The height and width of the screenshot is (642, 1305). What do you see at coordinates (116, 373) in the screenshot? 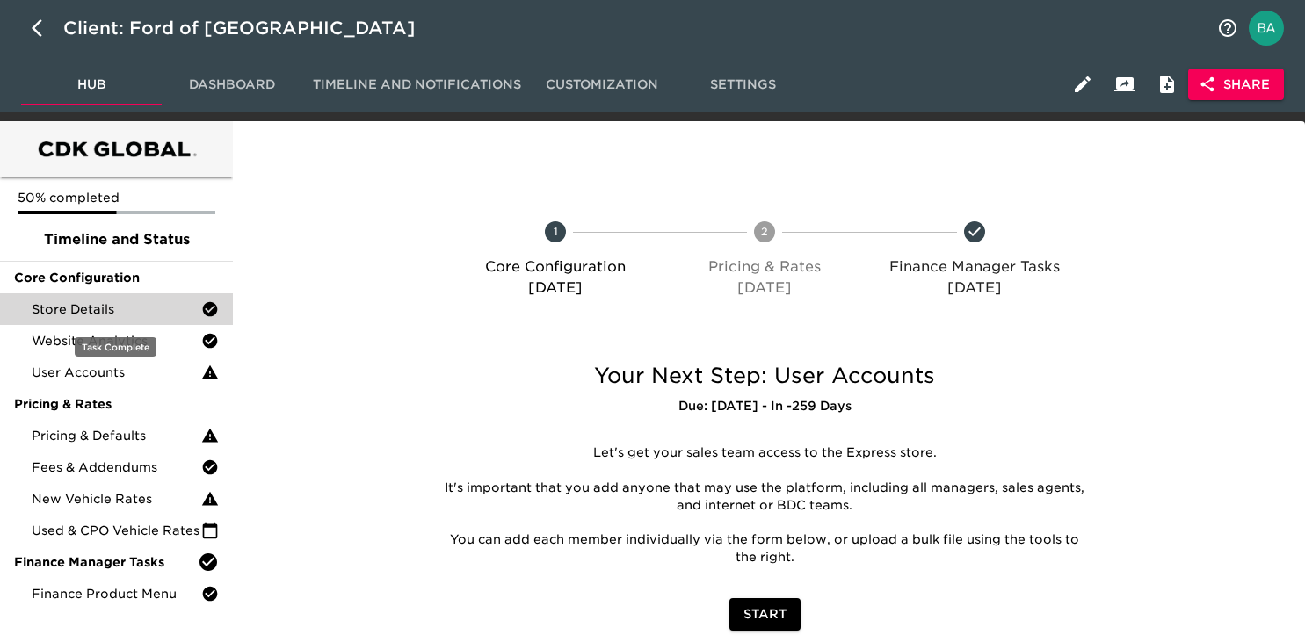
I see `span: User Accounts` at bounding box center [116, 373].